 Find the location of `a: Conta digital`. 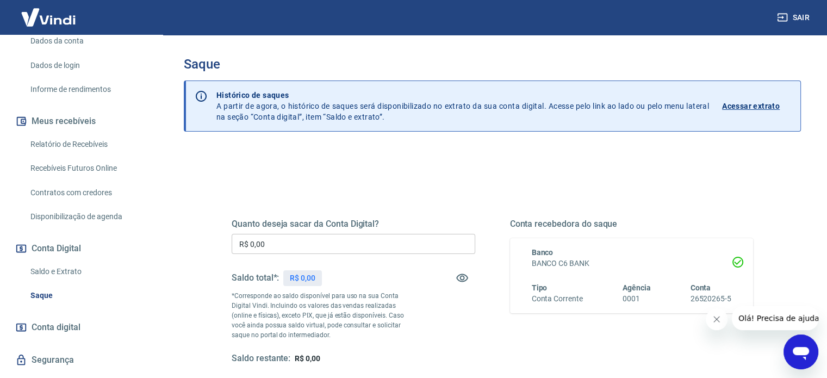

a: Conta digital is located at coordinates (81, 327).